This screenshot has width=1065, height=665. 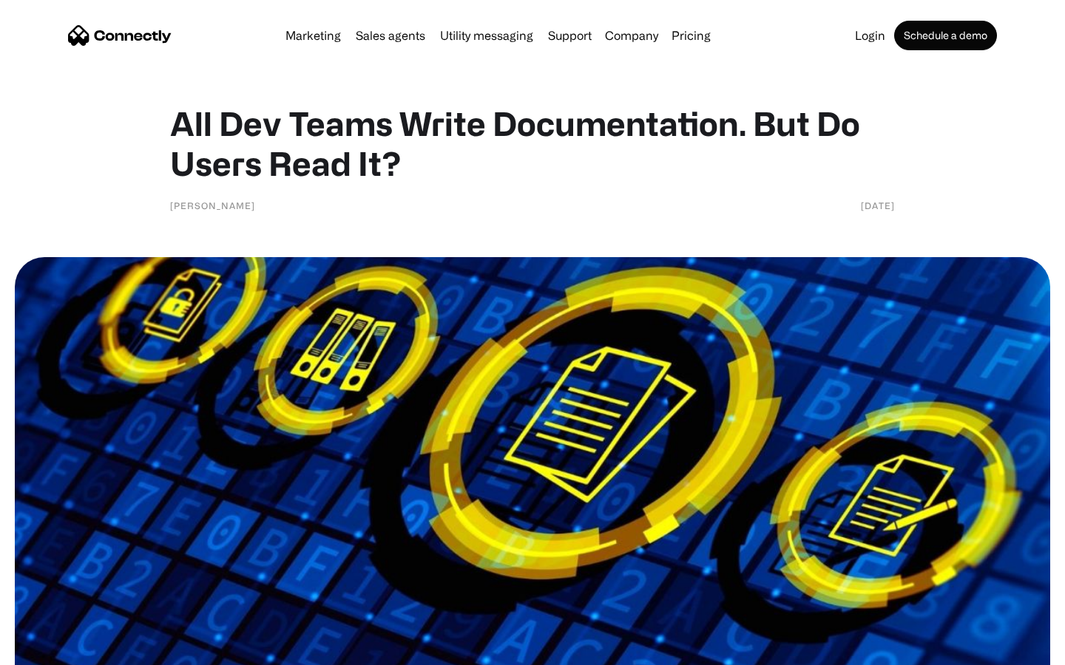 I want to click on div: Company, so click(x=631, y=35).